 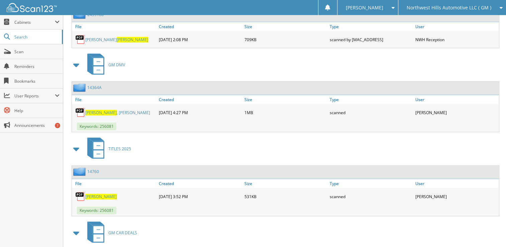 What do you see at coordinates (37, 125) in the screenshot?
I see `span: Announcements` at bounding box center [37, 125].